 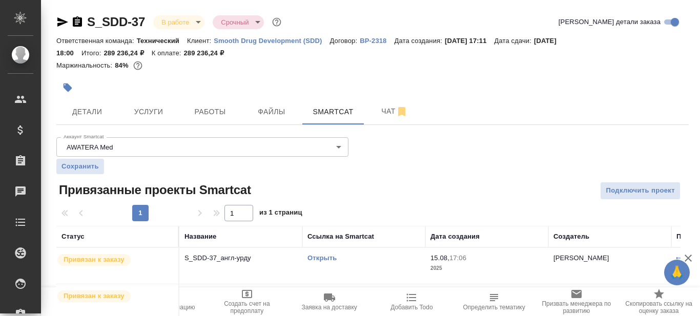 What do you see at coordinates (149, 112) in the screenshot?
I see `span: Услуги` at bounding box center [149, 112].